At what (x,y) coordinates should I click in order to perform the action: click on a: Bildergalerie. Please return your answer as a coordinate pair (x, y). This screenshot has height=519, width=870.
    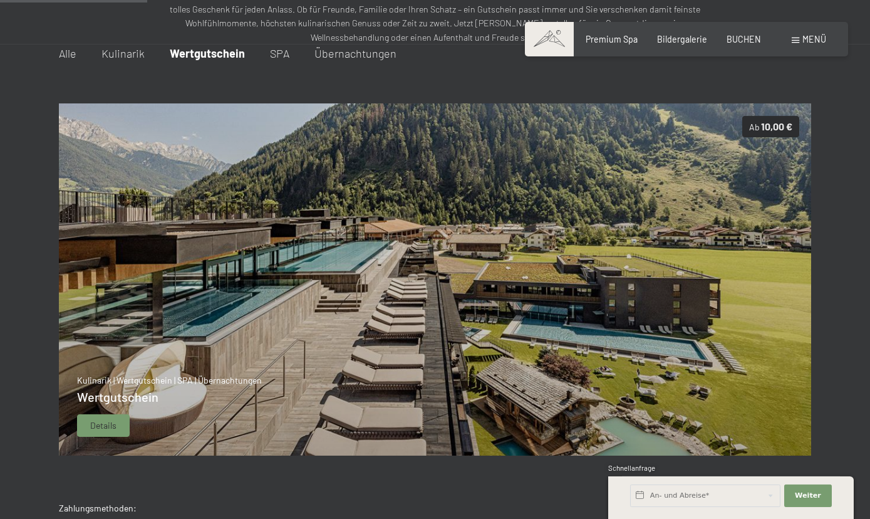
    Looking at the image, I should click on (682, 39).